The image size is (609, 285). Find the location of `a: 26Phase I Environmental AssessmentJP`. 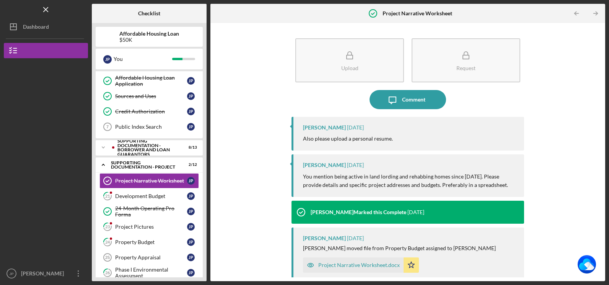

a: 26Phase I Environmental AssessmentJP is located at coordinates (149, 273).